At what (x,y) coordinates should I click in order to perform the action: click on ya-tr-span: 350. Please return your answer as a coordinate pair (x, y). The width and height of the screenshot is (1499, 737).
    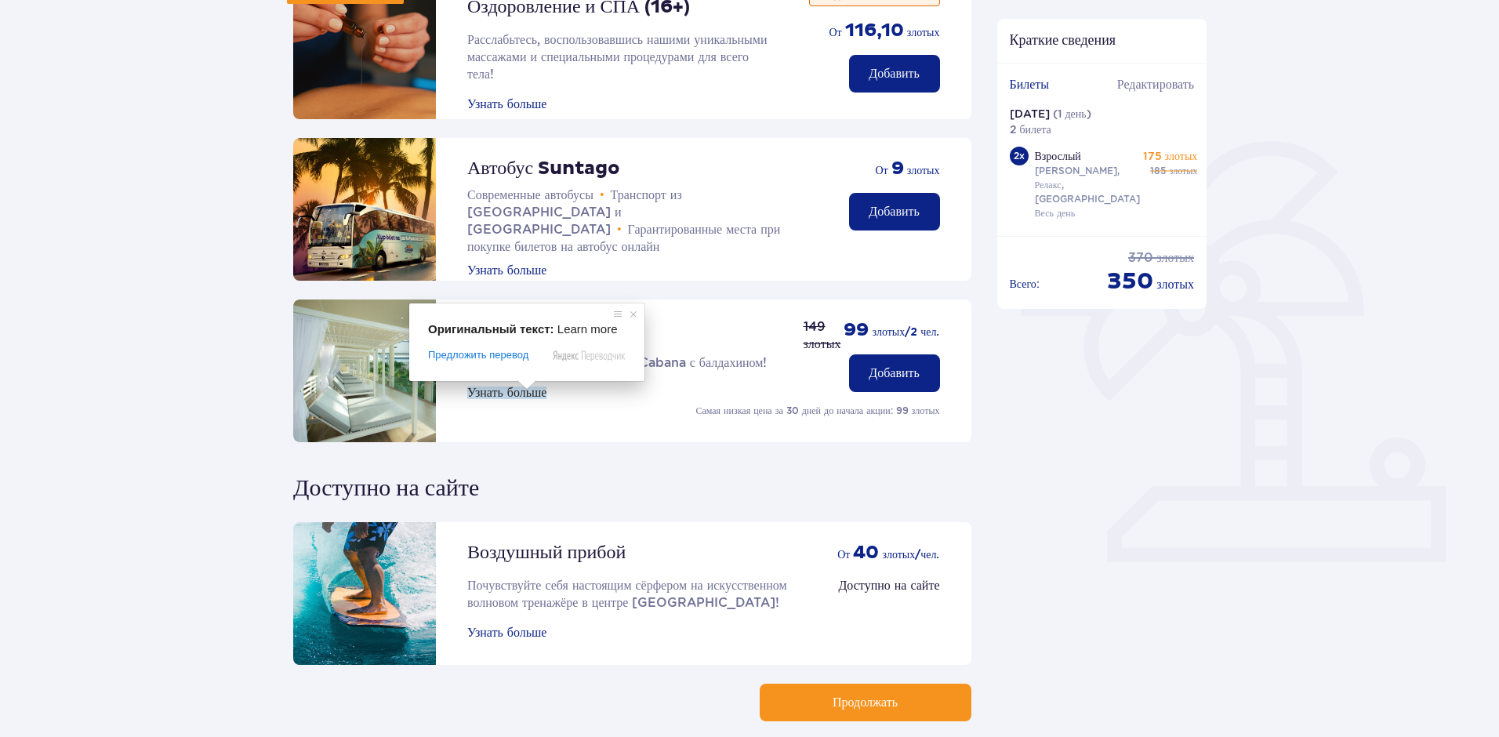
    Looking at the image, I should click on (1130, 281).